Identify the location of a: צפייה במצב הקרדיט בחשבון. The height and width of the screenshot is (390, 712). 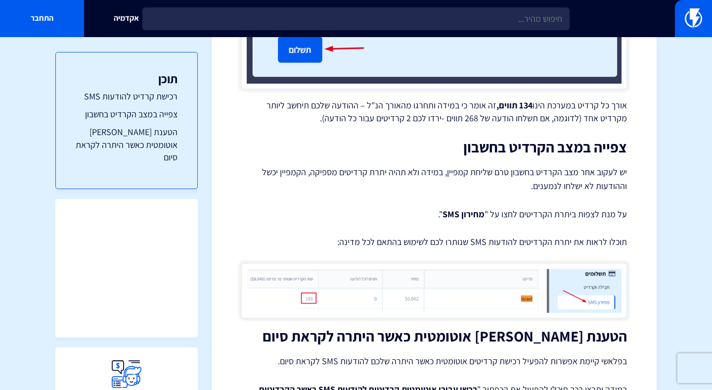
(127, 114).